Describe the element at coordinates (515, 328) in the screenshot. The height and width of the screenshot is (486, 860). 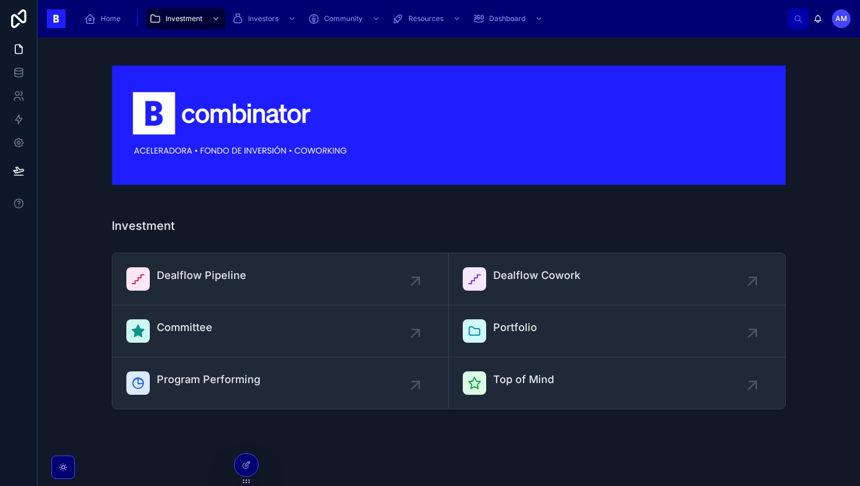
I see `span: Portfolio` at that location.